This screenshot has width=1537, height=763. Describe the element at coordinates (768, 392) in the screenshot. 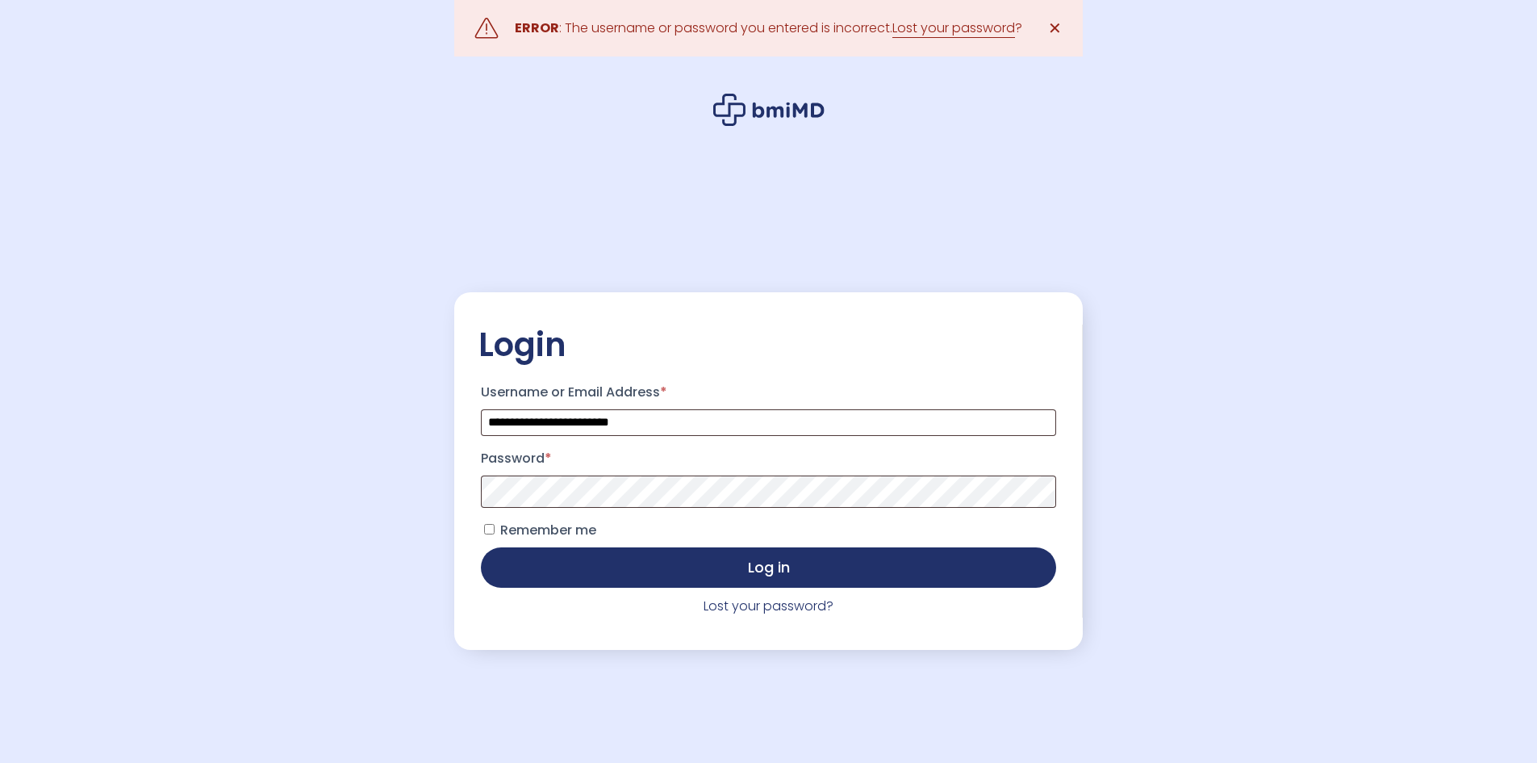

I see `label: Username or Email Address` at that location.